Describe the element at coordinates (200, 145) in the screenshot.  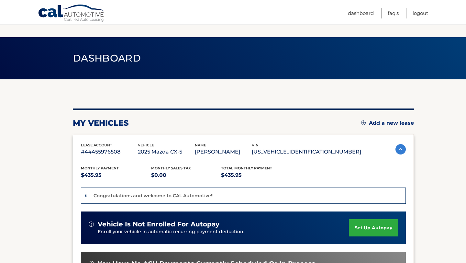
I see `span: name` at that location.